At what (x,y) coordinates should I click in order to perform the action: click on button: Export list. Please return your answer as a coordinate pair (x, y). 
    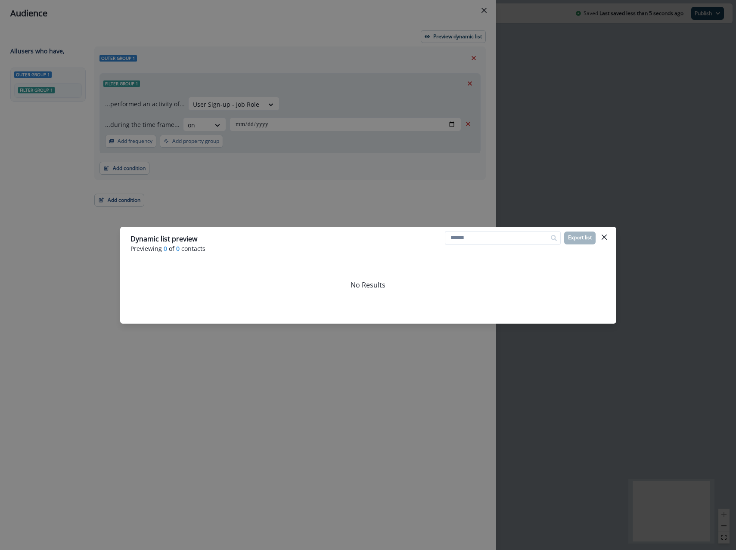
    Looking at the image, I should click on (580, 238).